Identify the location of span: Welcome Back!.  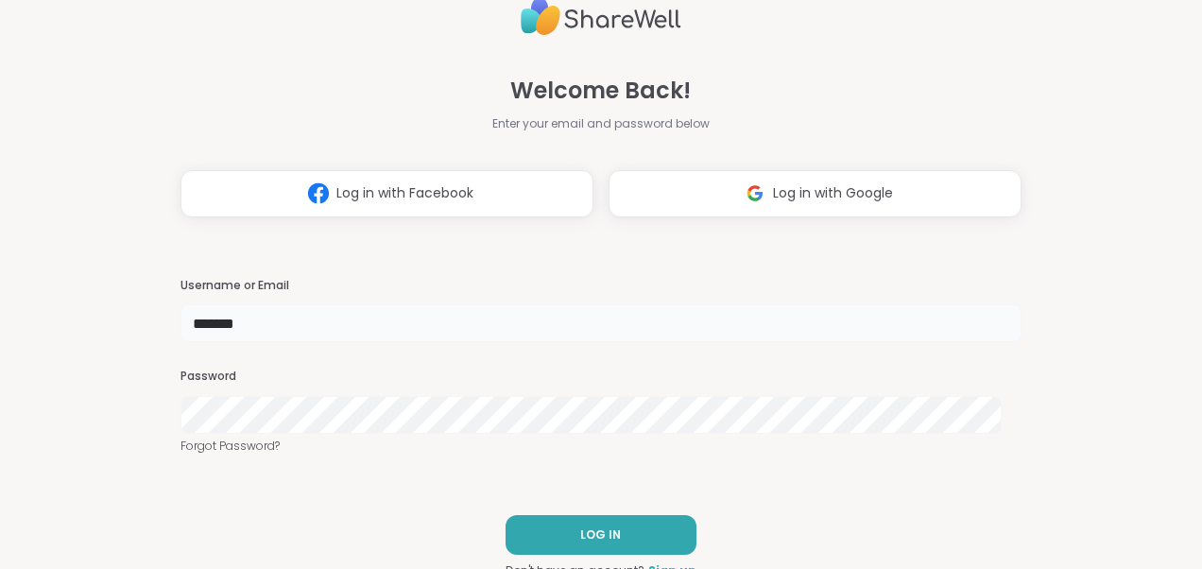
(600, 91).